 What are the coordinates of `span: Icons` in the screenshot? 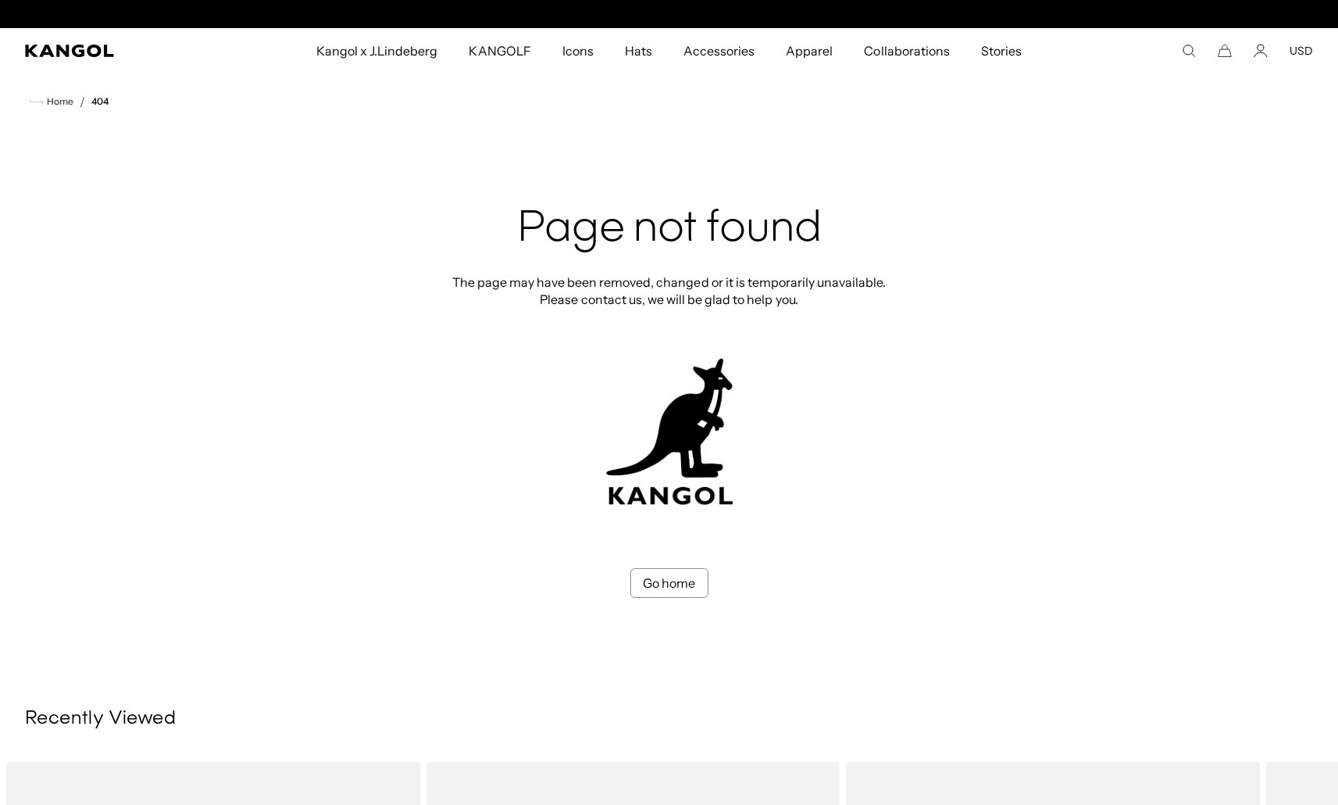 It's located at (578, 51).